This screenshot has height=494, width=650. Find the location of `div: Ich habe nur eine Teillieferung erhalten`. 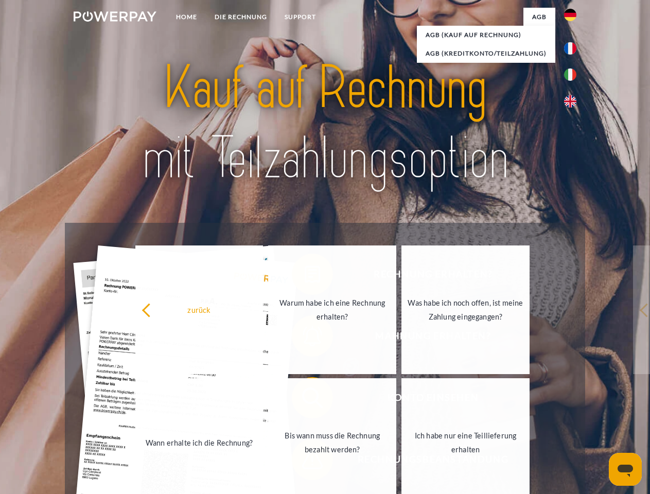

div: Ich habe nur eine Teillieferung erhalten is located at coordinates (465, 443).